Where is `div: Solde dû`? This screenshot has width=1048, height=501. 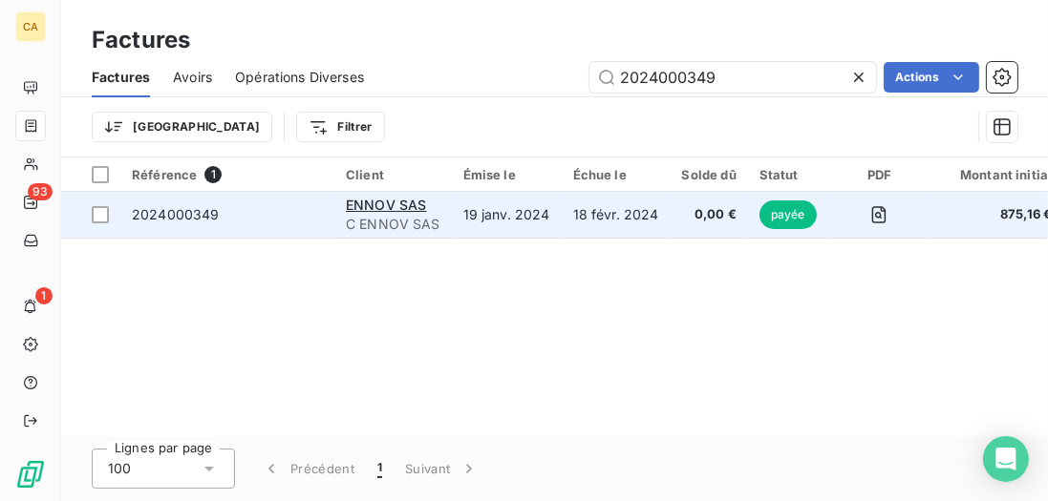 div: Solde dû is located at coordinates (709, 175).